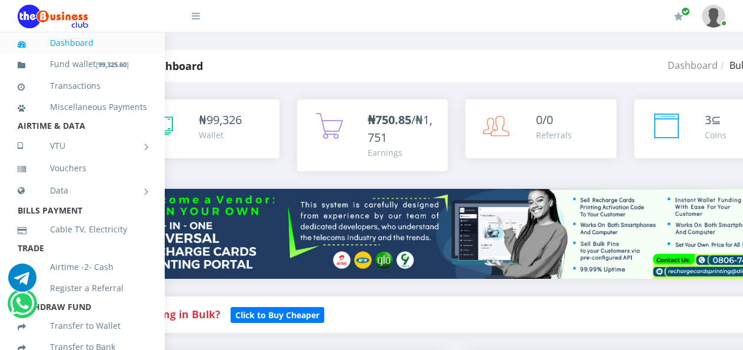 This screenshot has height=350, width=743. Describe the element at coordinates (82, 64) in the screenshot. I see `a: Fund wallet[99,325.60]` at that location.